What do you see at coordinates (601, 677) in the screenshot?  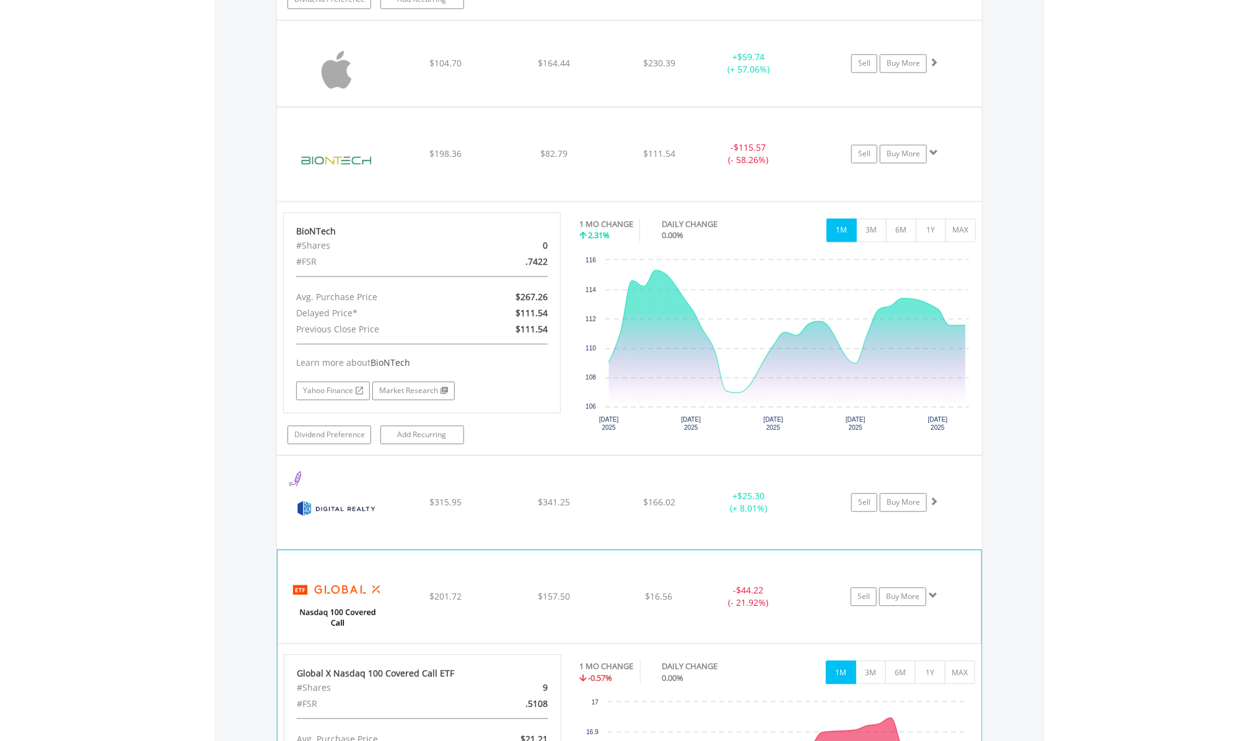 I see `span: -0.57%` at bounding box center [601, 677].